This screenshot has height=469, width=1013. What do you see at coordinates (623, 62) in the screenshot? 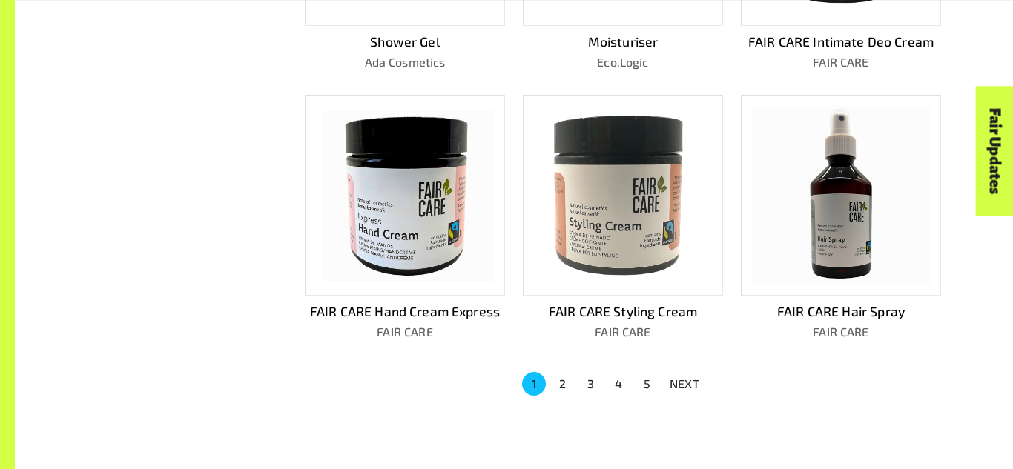
I see `p: Eco.Logic` at bounding box center [623, 62].